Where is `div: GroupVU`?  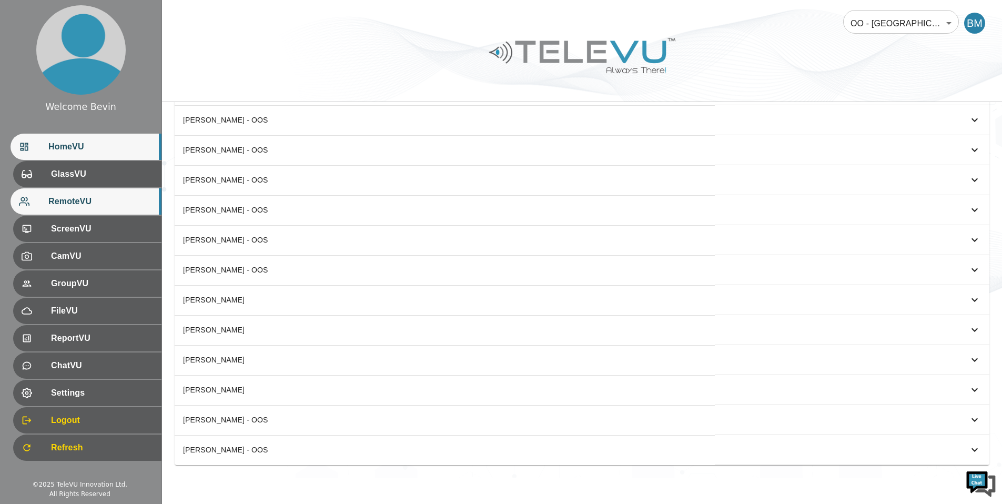
div: GroupVU is located at coordinates (87, 283).